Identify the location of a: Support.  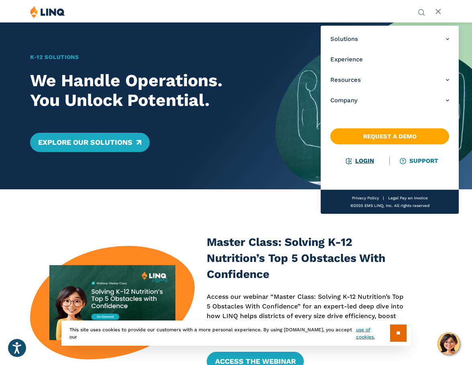
(419, 161).